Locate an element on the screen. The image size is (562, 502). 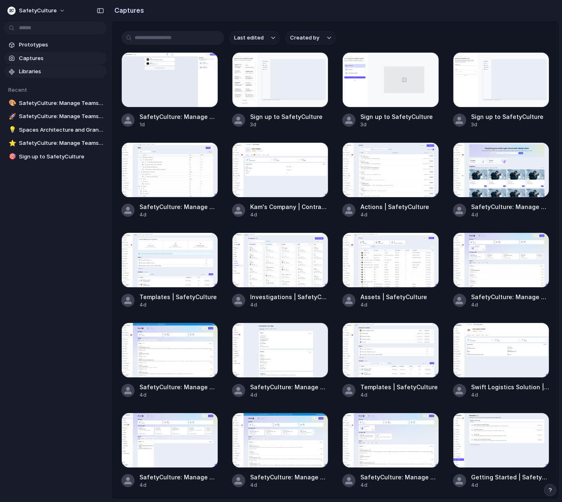
span: Spaces Architecture and Granular Control System is located at coordinates (61, 130).